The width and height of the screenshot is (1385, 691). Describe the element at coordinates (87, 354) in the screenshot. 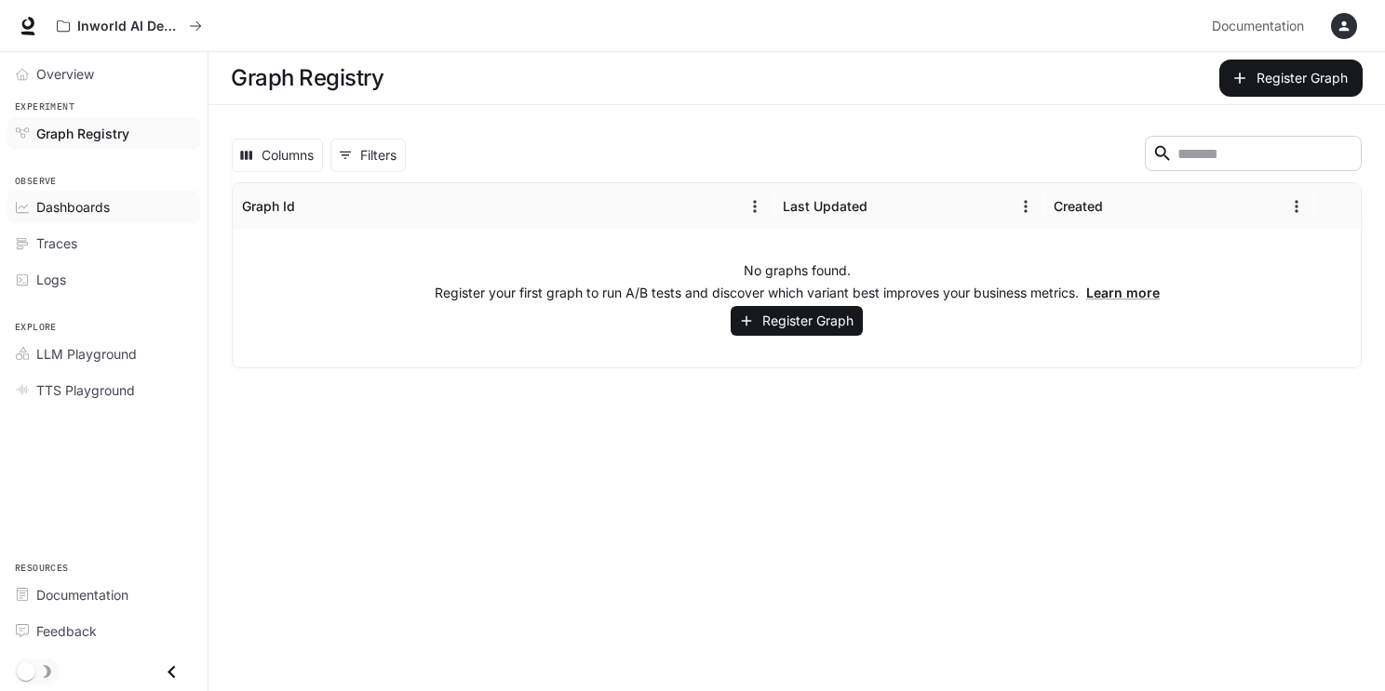

I see `span: LLM Playground` at that location.